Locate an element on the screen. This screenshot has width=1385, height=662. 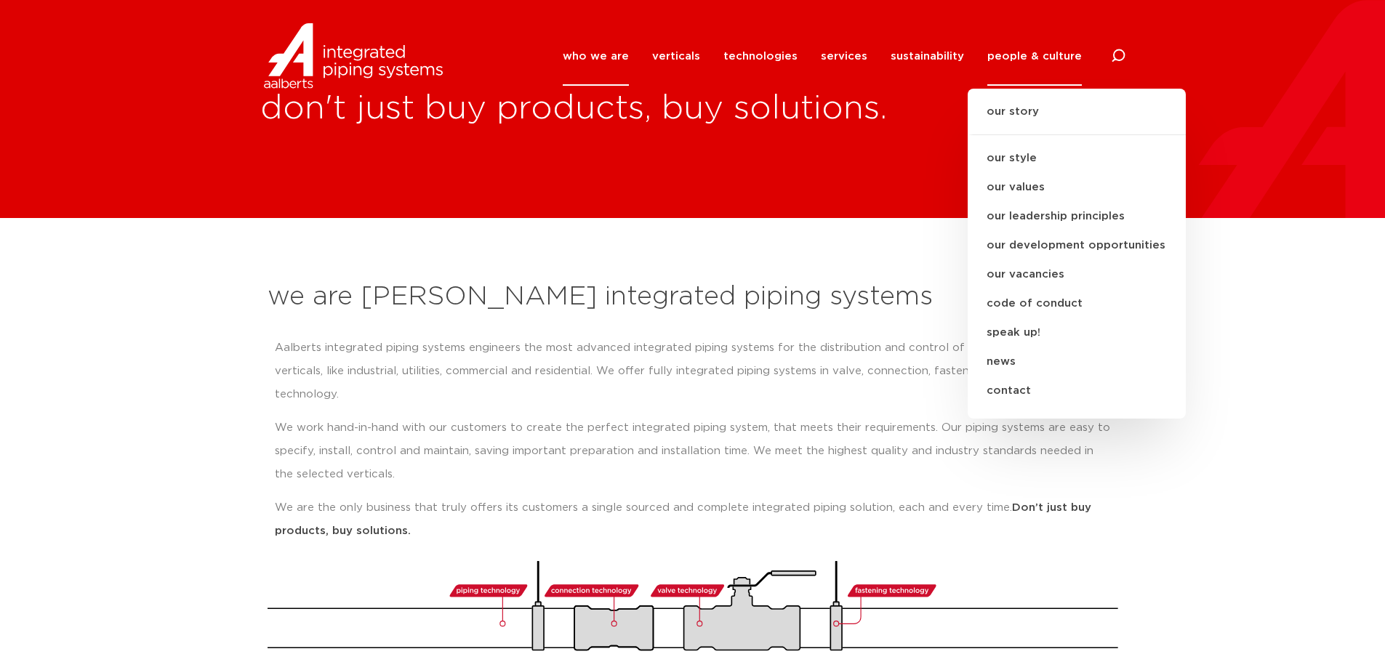
a: our development opportunities is located at coordinates (1076, 246).